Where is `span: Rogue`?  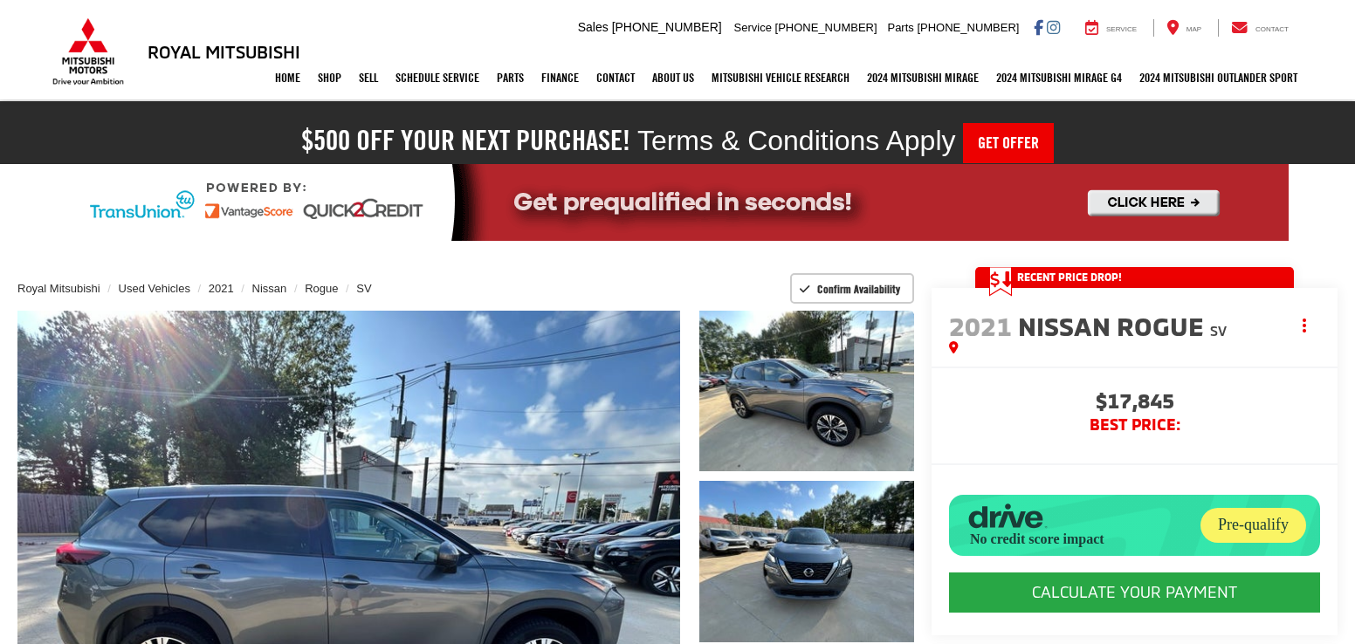 span: Rogue is located at coordinates (321, 288).